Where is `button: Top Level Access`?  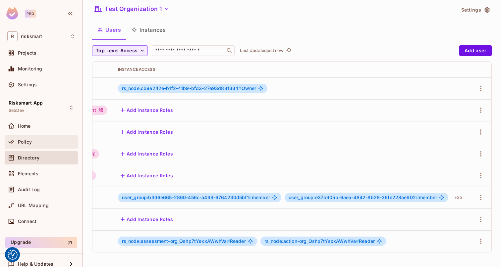
button: Top Level Access is located at coordinates (120, 51).